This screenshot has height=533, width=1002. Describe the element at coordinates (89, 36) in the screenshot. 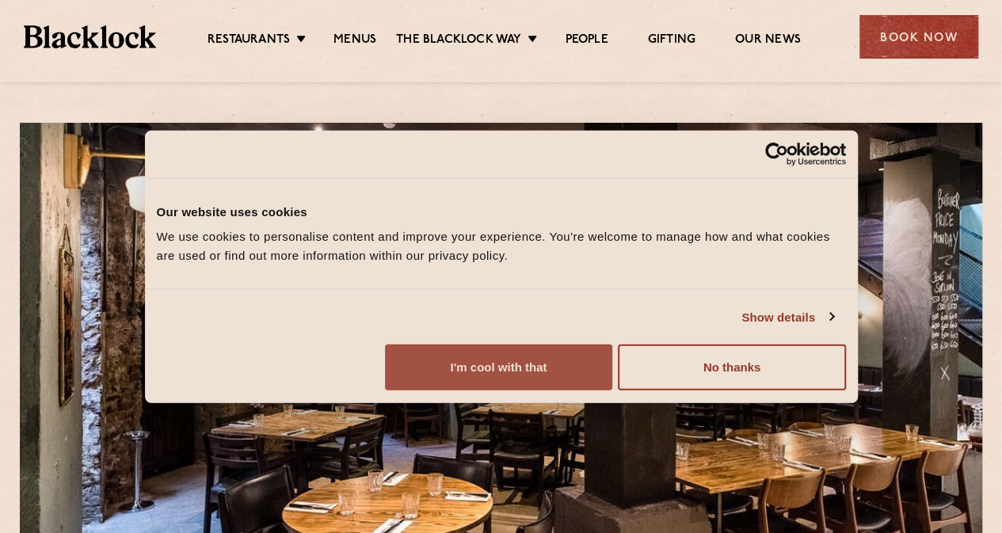

I see `img: BL_Textured_Logo-footer-cropped.svg` at that location.